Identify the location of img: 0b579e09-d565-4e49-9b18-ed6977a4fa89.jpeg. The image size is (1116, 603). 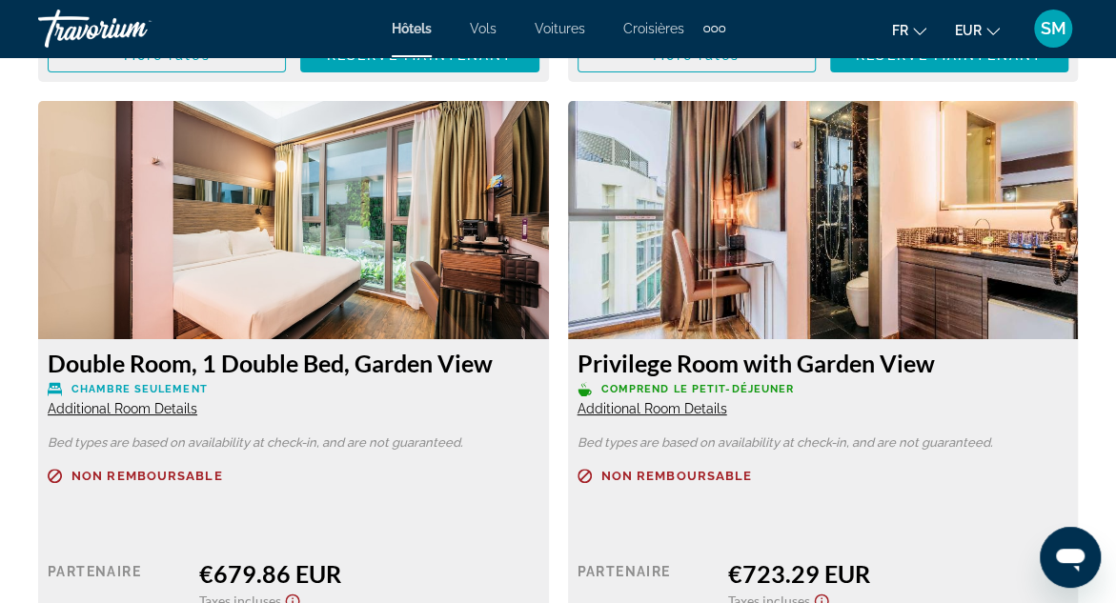
(294, 220).